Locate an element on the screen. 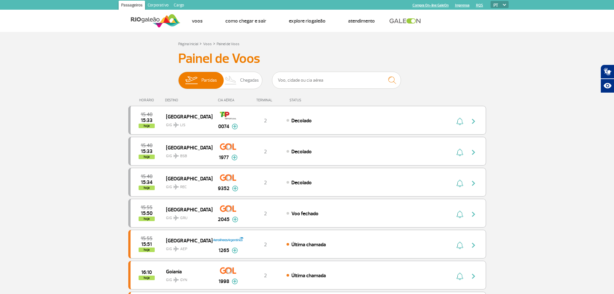 This screenshot has height=294, width=614. a: Corporativo is located at coordinates (158, 6).